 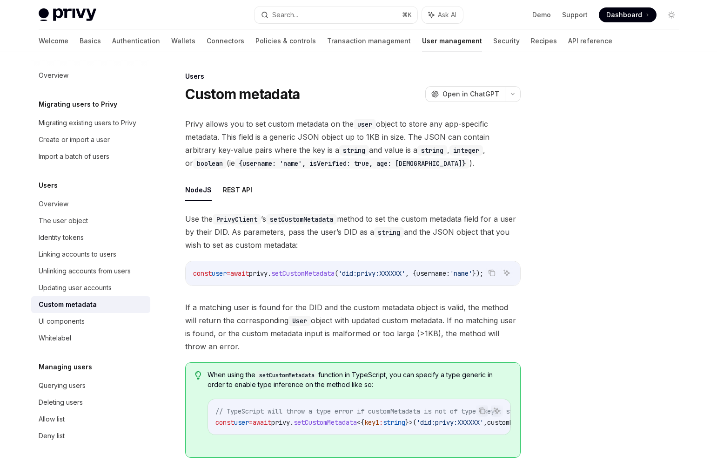 I want to click on button: Toggle dark mode, so click(x=672, y=15).